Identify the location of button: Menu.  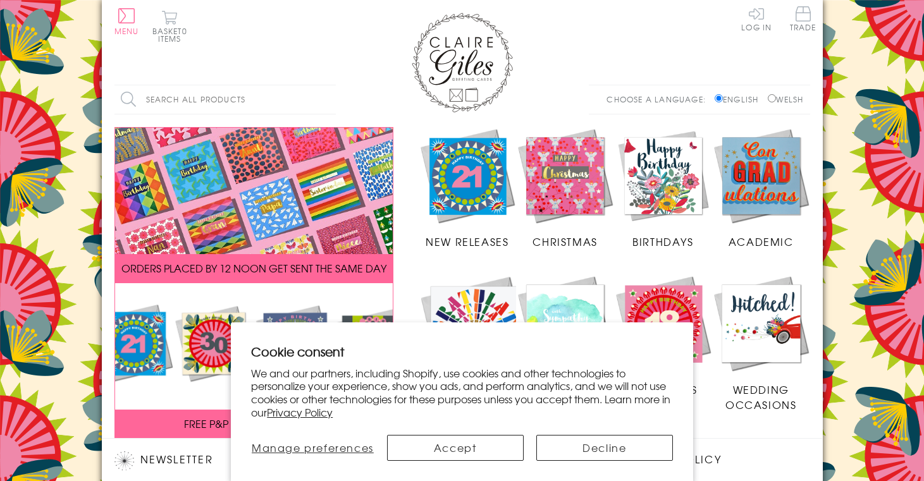
(127, 22).